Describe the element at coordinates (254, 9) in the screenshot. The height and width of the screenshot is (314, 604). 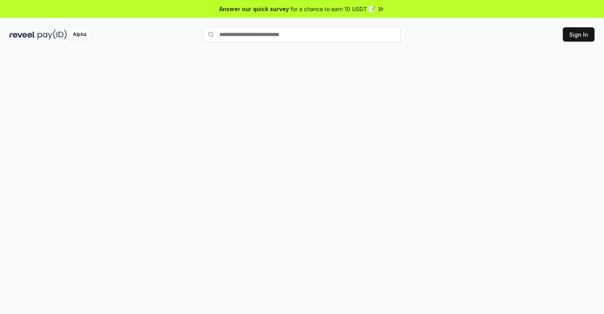
I see `span: Answer our quick survey` at that location.